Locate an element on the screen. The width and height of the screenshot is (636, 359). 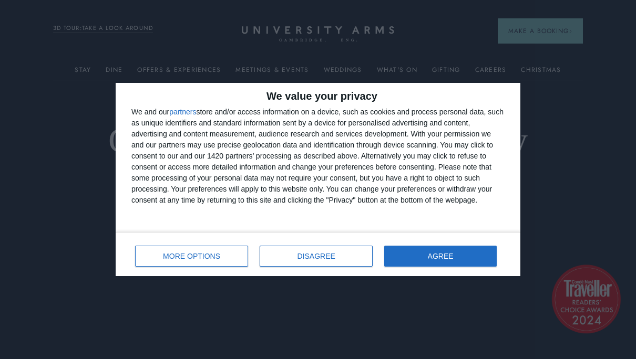
button: DISAGREE is located at coordinates (316, 256).